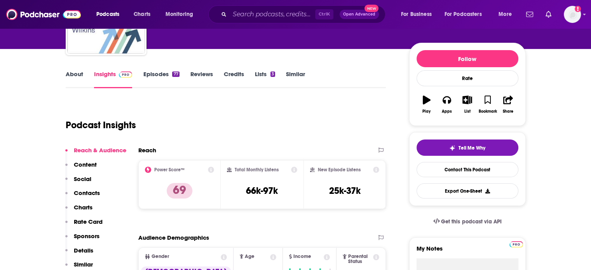  I want to click on div: Play, so click(426, 112).